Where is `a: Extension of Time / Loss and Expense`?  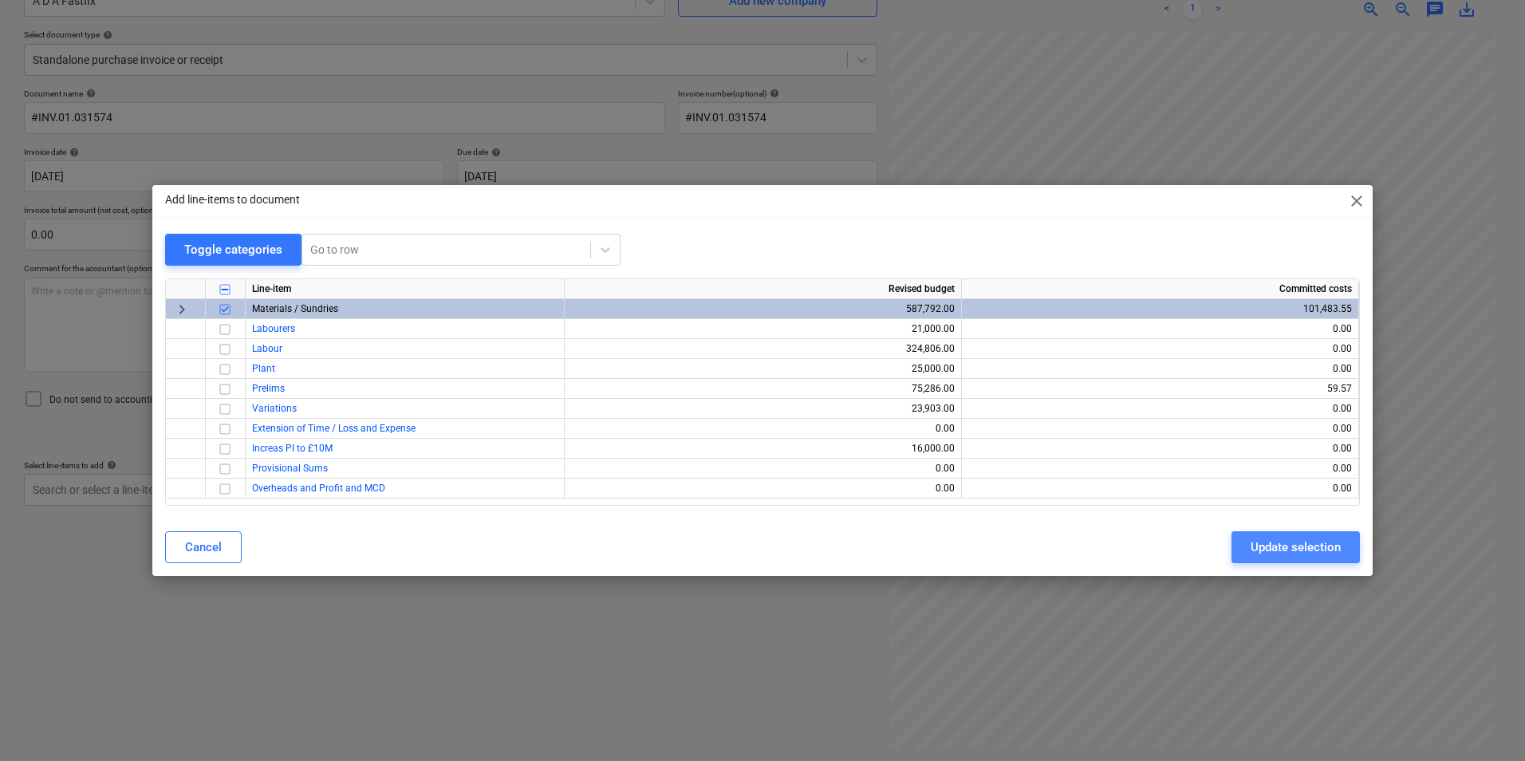
a: Extension of Time / Loss and Expense is located at coordinates (333, 428).